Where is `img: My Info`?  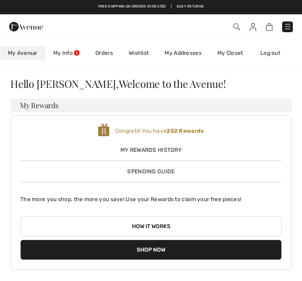 img: My Info is located at coordinates (253, 27).